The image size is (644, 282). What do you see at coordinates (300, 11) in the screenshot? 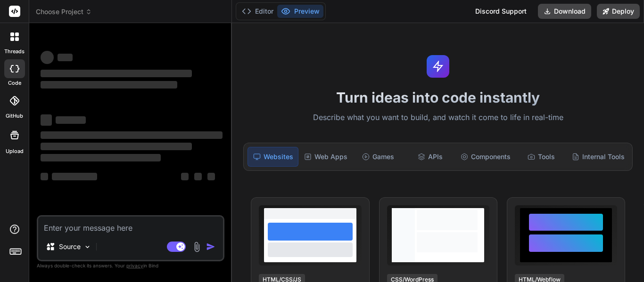
I see `button: Preview` at bounding box center [300, 11].